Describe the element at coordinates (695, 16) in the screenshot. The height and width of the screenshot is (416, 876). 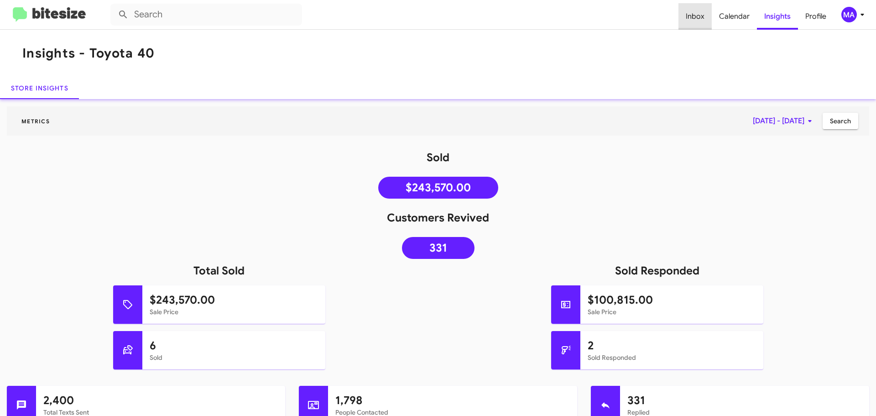
I see `span: Inbox` at that location.